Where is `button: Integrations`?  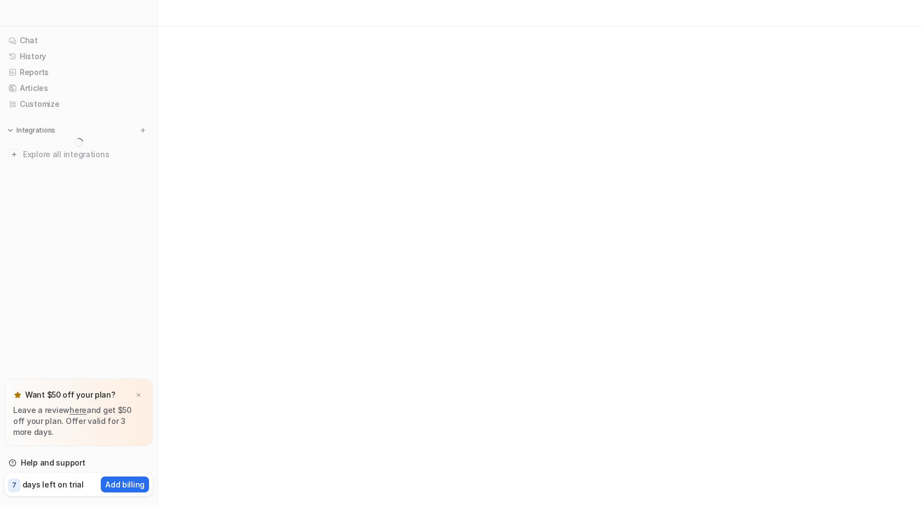 button: Integrations is located at coordinates (31, 130).